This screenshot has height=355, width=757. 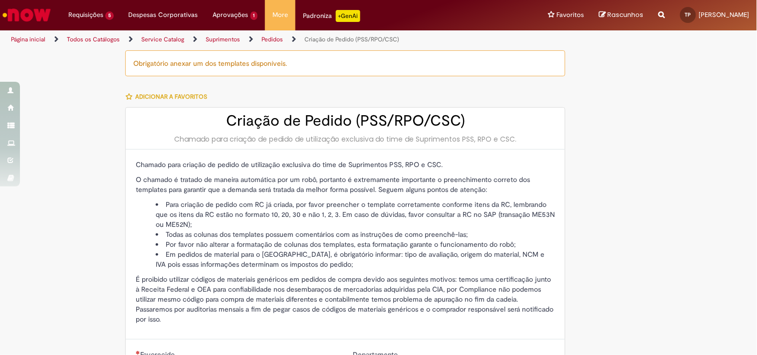 I want to click on a: Criação de Pedido (PSS/RPO/CSC), so click(x=352, y=39).